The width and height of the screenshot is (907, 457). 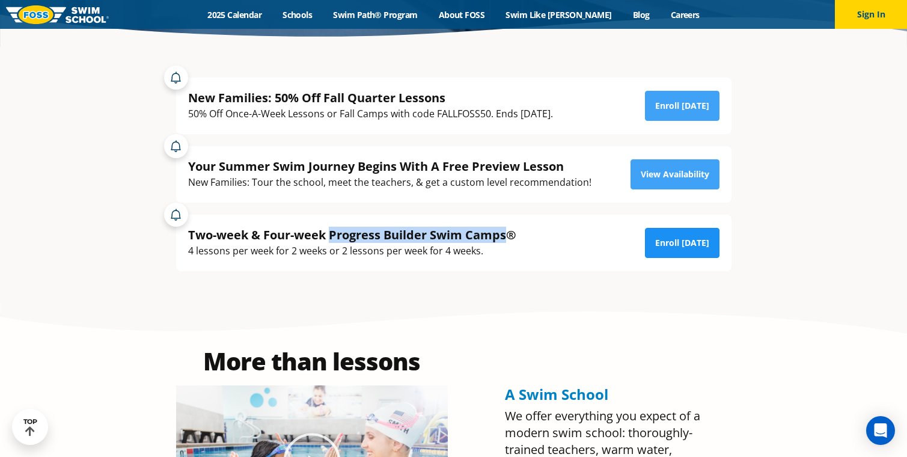 I want to click on a: Careers, so click(x=685, y=14).